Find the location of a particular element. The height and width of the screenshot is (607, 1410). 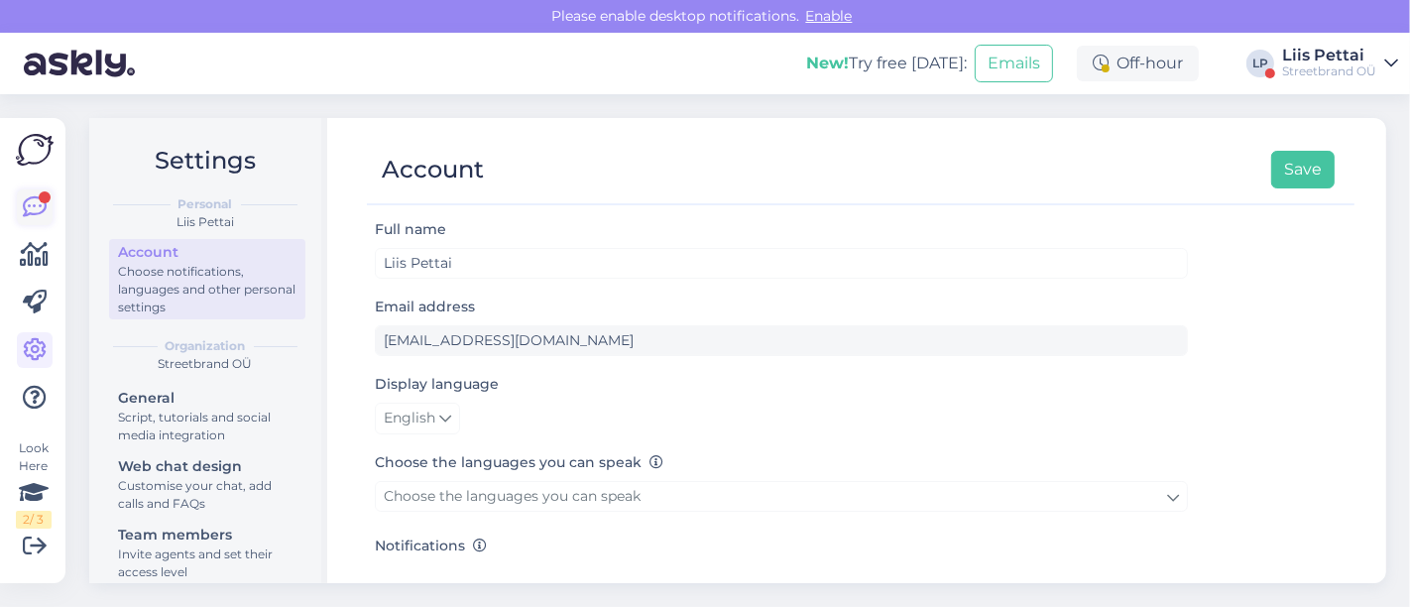

h2: Settings is located at coordinates (205, 161).